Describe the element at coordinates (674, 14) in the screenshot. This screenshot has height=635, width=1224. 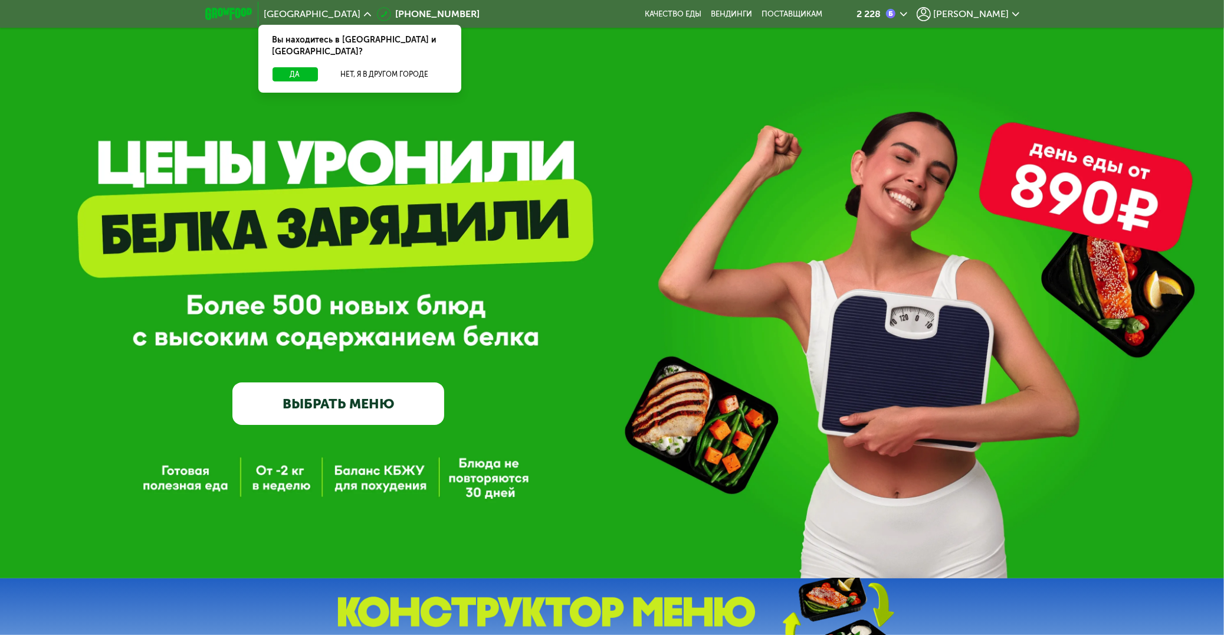
I see `a: Качество еды` at that location.